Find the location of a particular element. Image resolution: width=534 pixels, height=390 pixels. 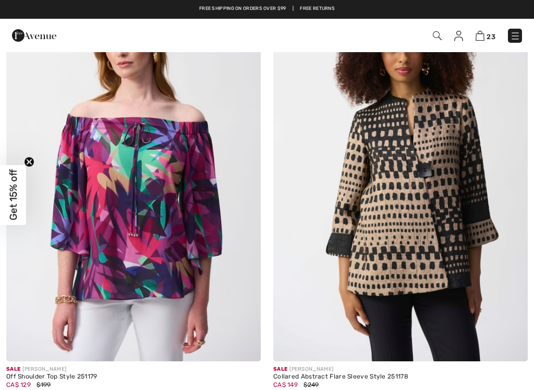

img: My Info is located at coordinates (458, 36).